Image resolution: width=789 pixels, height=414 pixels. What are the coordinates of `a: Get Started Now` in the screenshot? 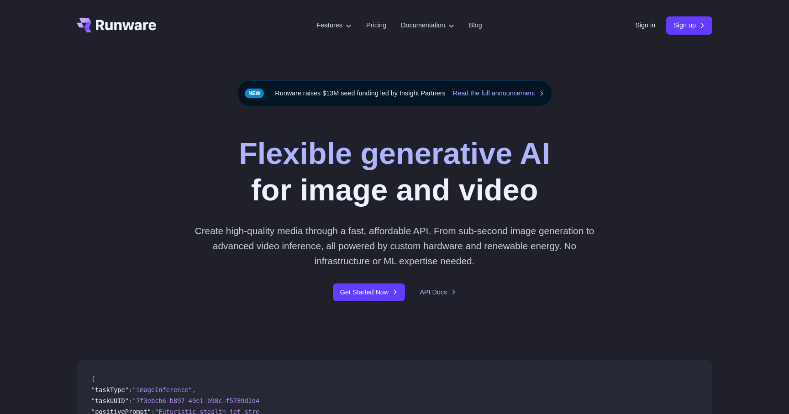 It's located at (369, 292).